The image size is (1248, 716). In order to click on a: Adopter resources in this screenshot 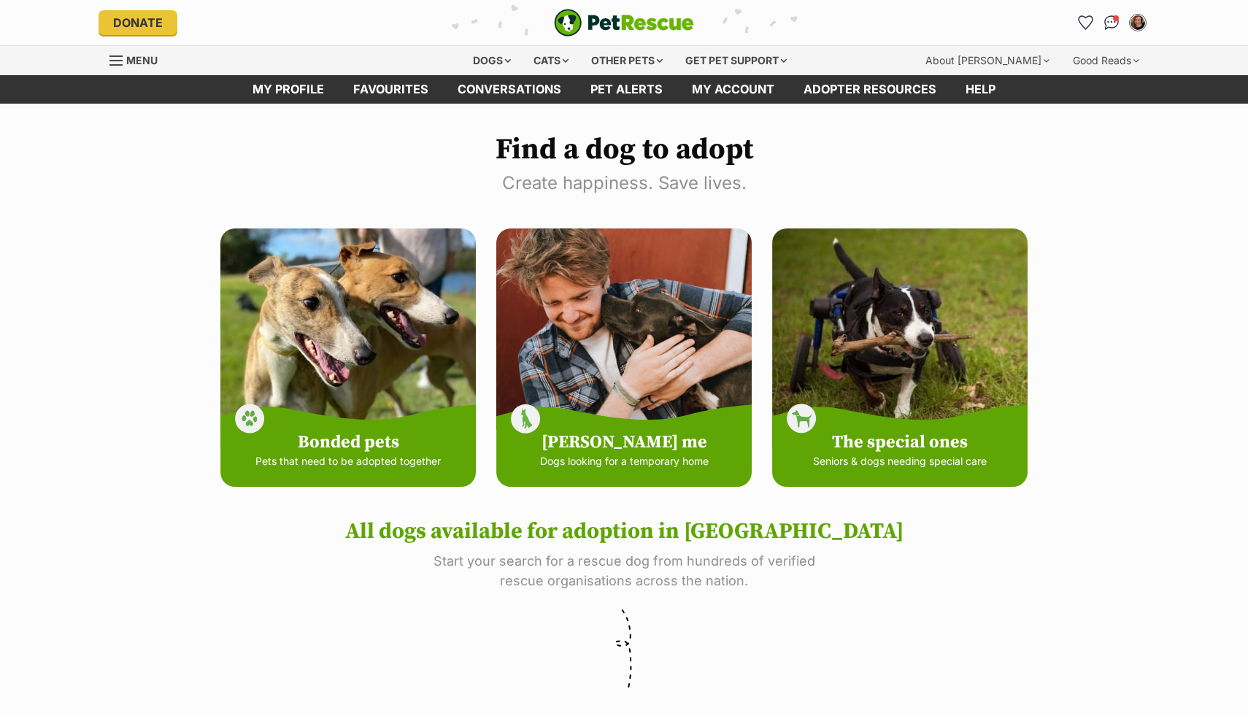, I will do `click(870, 89)`.